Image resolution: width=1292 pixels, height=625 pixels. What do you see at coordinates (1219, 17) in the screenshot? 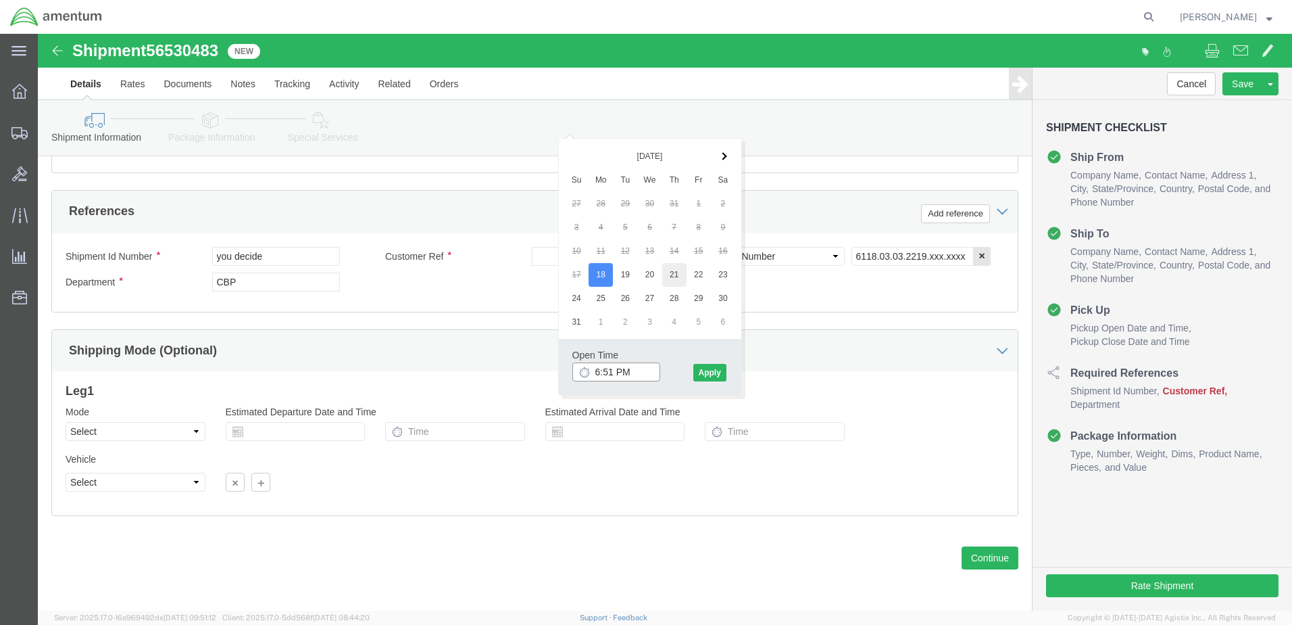
I see `span: Judy Lackie` at bounding box center [1219, 17].